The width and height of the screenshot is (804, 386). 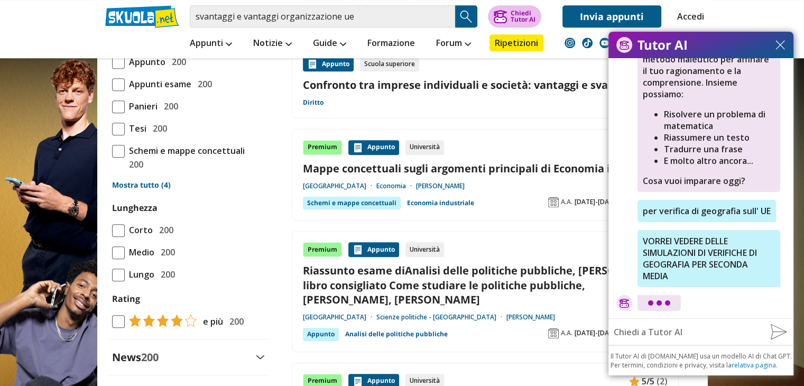 What do you see at coordinates (709, 258) in the screenshot?
I see `div: VORREI VEDERE DELLE SIMULAZIONI DI VERIFICHE DI GEOGRAFIA PER SECONDA MEDIA` at bounding box center [709, 258].